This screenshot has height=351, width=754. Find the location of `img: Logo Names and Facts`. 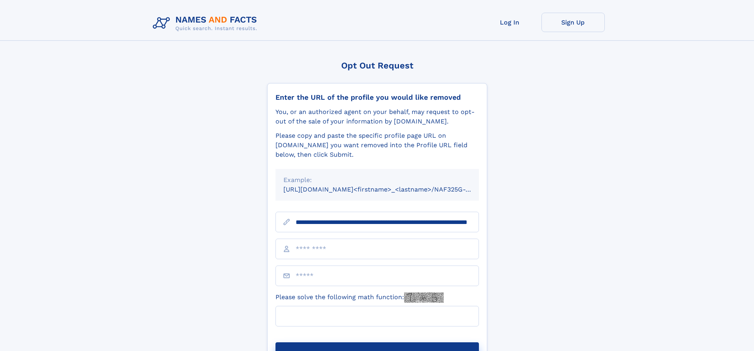

img: Logo Names and Facts is located at coordinates (207, 23).